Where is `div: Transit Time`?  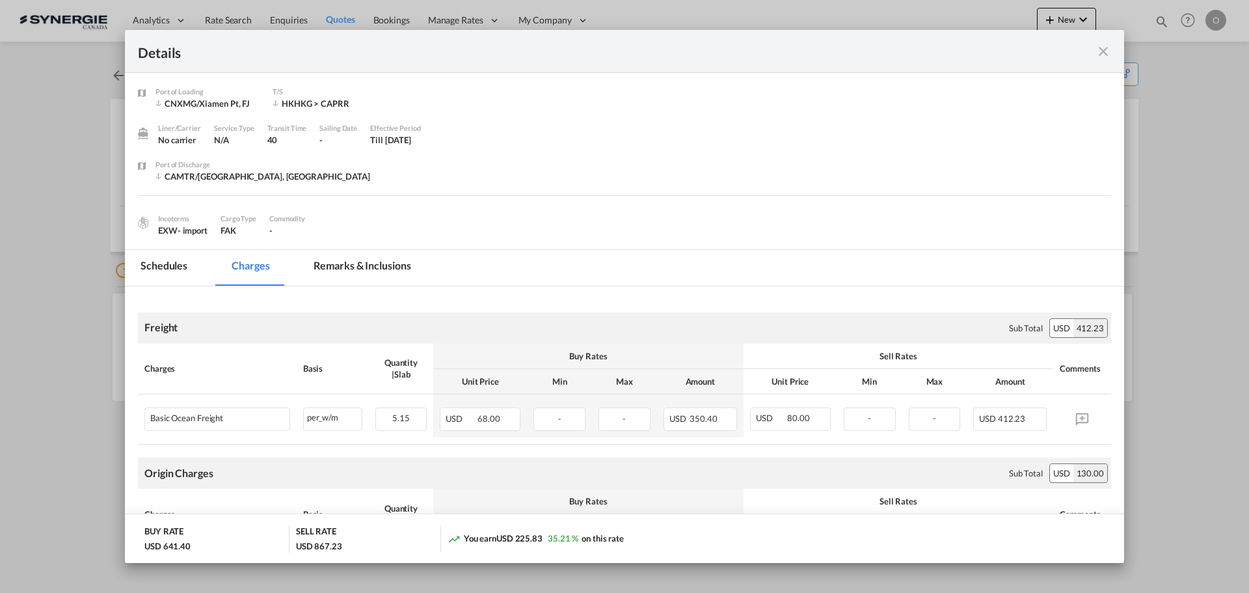 div: Transit Time is located at coordinates (287, 128).